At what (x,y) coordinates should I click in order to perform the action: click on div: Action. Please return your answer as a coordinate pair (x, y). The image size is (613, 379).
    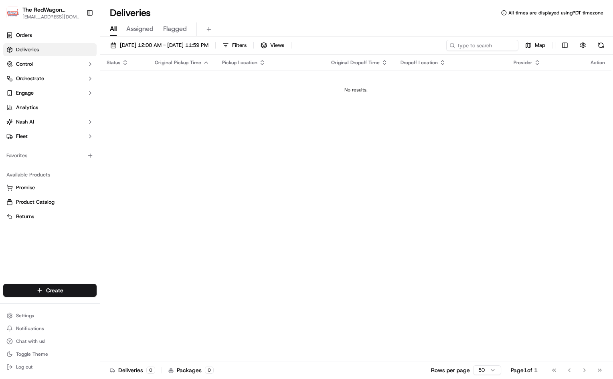
    Looking at the image, I should click on (597, 63).